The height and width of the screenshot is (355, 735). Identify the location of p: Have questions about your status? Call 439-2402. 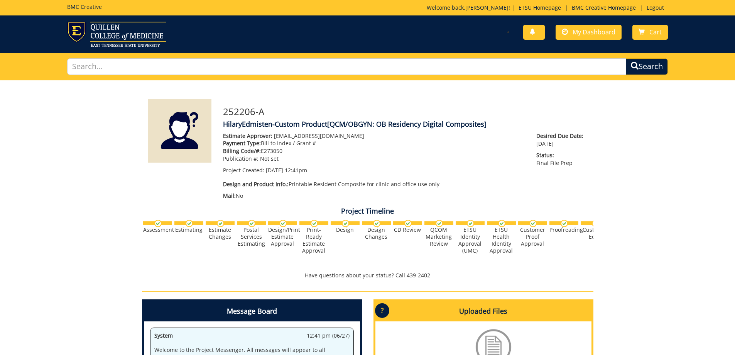
(368, 275).